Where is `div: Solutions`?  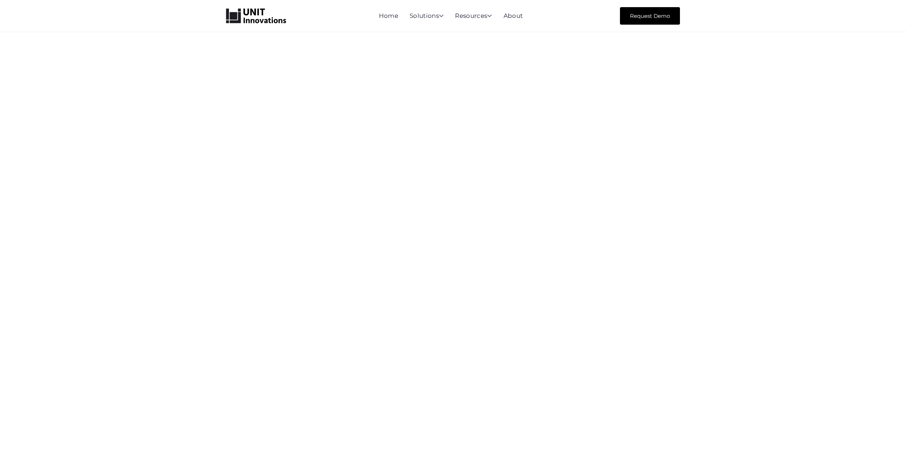
div: Solutions is located at coordinates (427, 16).